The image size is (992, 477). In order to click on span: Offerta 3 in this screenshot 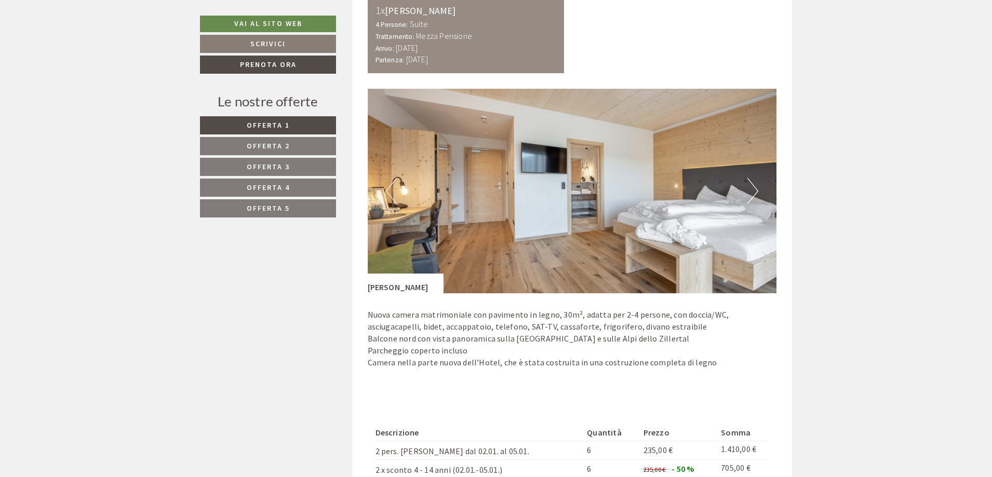, I will do `click(268, 167)`.